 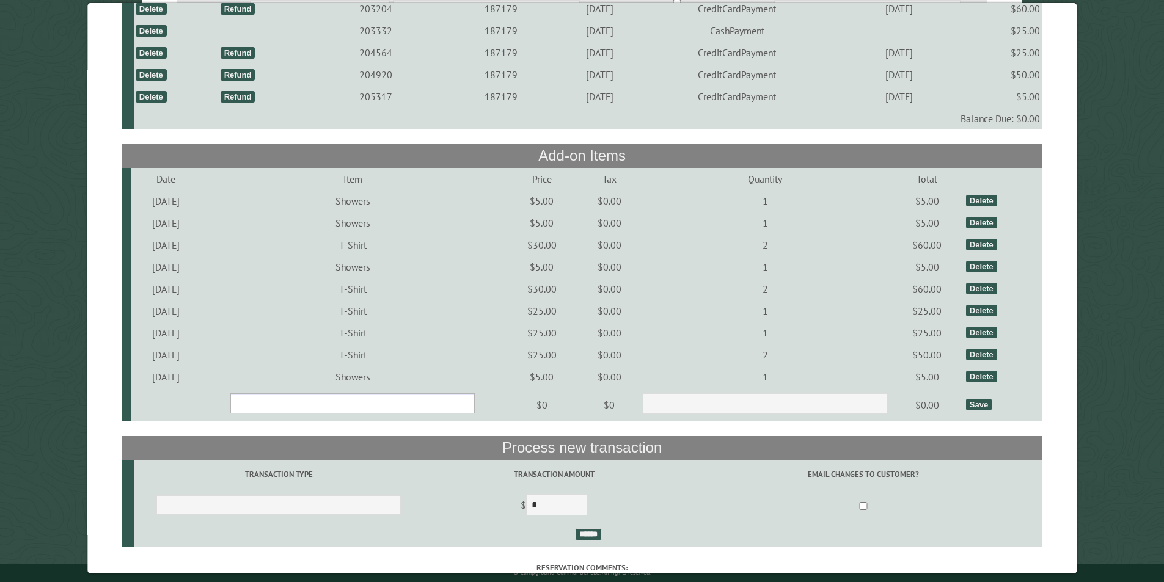 I want to click on td: Balance Due: $0.00, so click(x=588, y=119).